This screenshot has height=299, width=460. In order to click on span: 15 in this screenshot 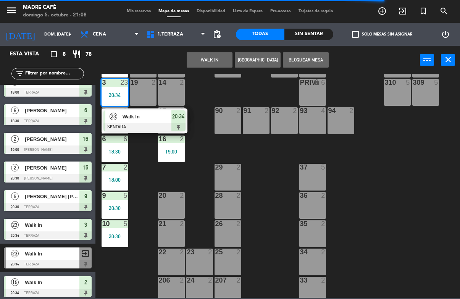, I will do `click(15, 282)`.